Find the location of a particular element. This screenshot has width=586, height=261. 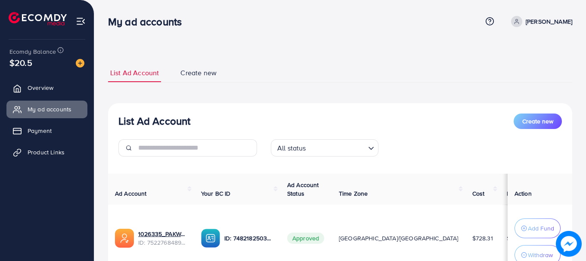

a: Overview is located at coordinates (47, 88).